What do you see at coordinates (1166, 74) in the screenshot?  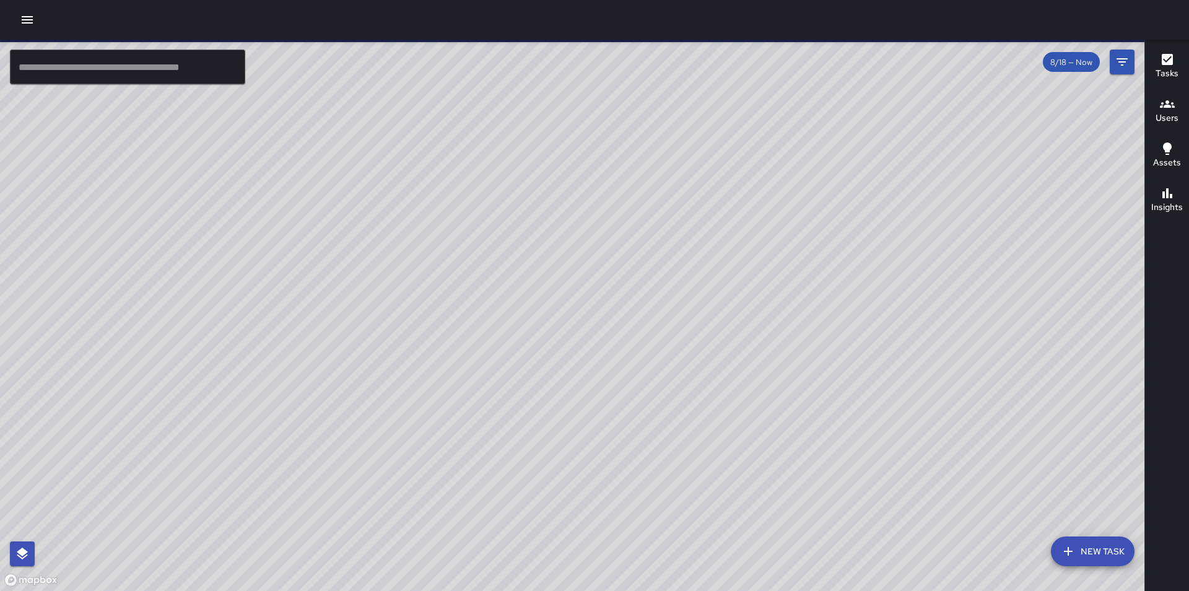 I see `h6: Tasks` at bounding box center [1166, 74].